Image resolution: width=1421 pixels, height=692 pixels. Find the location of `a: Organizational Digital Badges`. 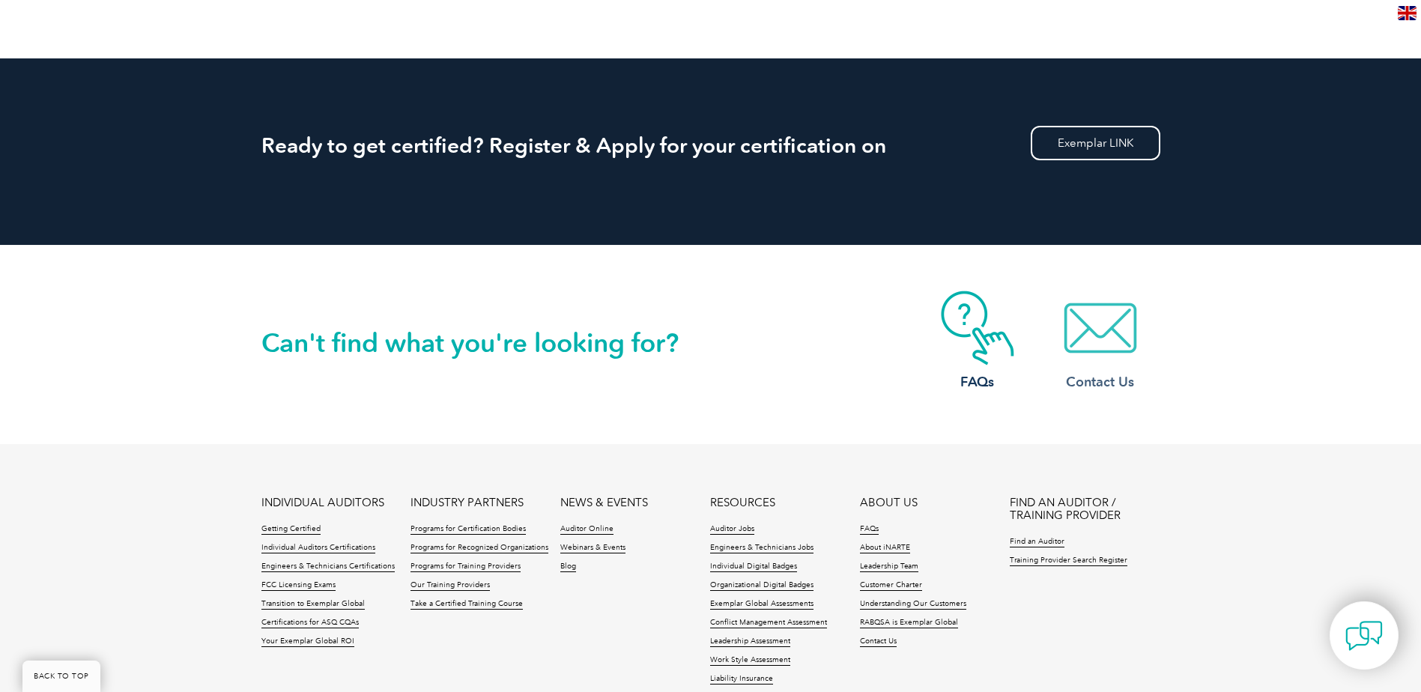

a: Organizational Digital Badges is located at coordinates (762, 586).